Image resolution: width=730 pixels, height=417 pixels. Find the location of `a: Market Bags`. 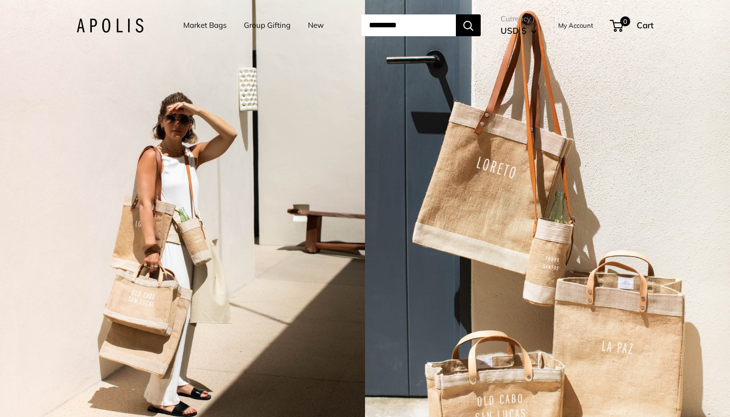

a: Market Bags is located at coordinates (205, 25).